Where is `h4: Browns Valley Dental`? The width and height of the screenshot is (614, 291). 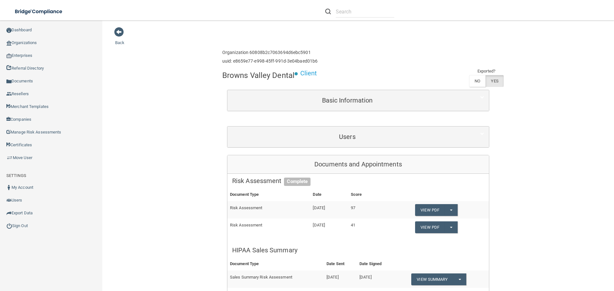
h4: Browns Valley Dental is located at coordinates (259, 76).